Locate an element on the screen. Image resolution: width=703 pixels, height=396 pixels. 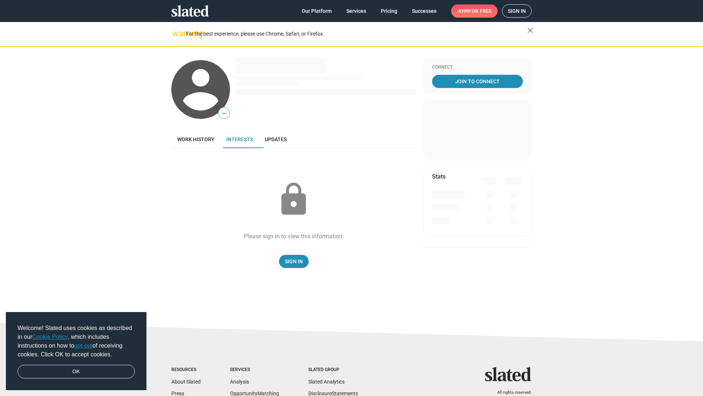
a: About Slated is located at coordinates (186, 381).